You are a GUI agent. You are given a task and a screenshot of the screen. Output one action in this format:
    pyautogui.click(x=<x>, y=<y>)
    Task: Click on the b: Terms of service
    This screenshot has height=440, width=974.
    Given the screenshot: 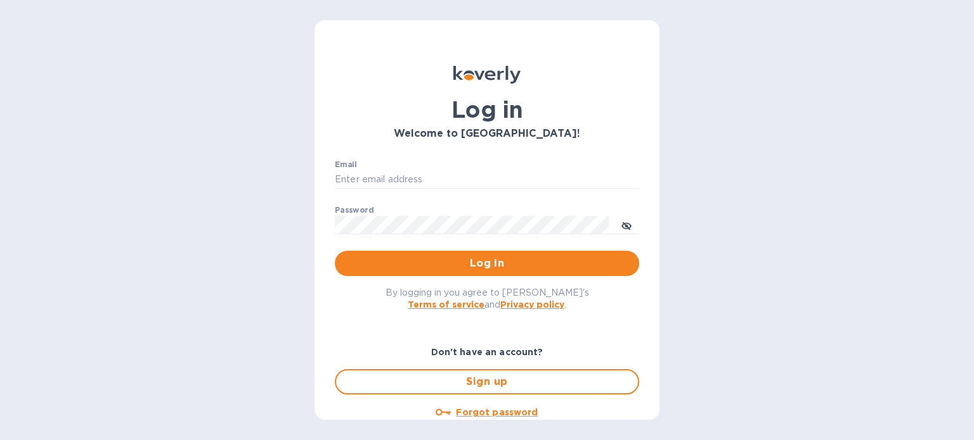 What is the action you would take?
    pyautogui.click(x=446, y=305)
    